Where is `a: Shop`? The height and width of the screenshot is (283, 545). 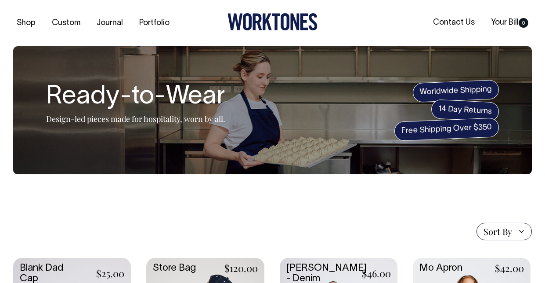
a: Shop is located at coordinates (26, 23).